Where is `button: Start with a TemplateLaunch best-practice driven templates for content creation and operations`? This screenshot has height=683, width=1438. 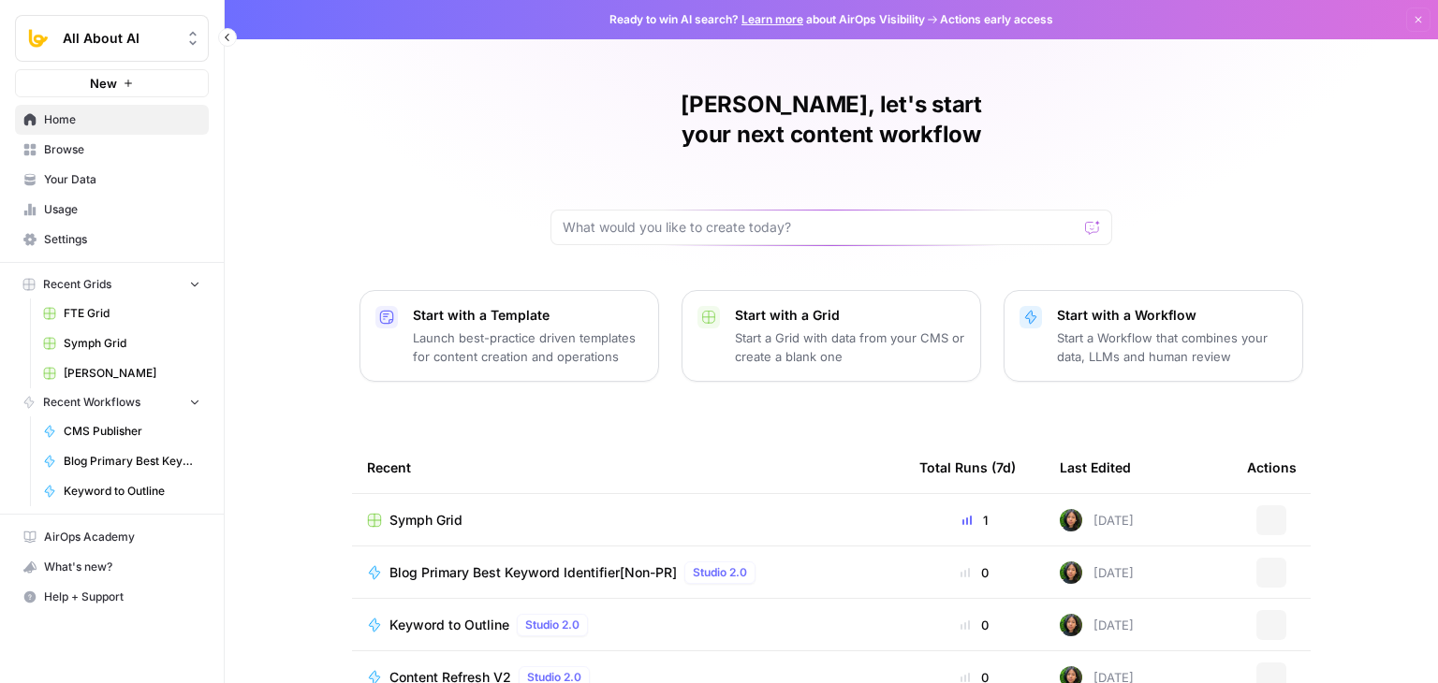
button: Start with a TemplateLaunch best-practice driven templates for content creation and operations is located at coordinates (509, 336).